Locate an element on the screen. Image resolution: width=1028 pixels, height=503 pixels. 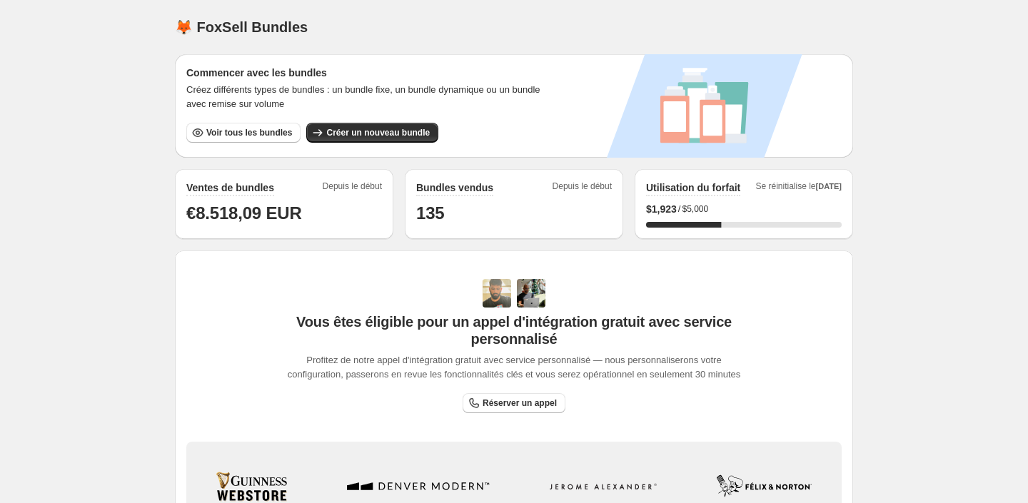
button: Voir tous les bundles is located at coordinates (243, 133).